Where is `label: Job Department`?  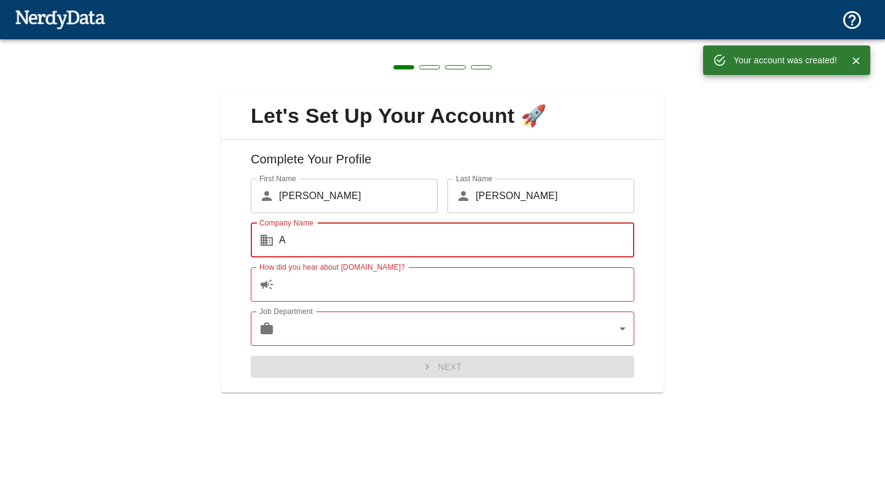
label: Job Department is located at coordinates (286, 311).